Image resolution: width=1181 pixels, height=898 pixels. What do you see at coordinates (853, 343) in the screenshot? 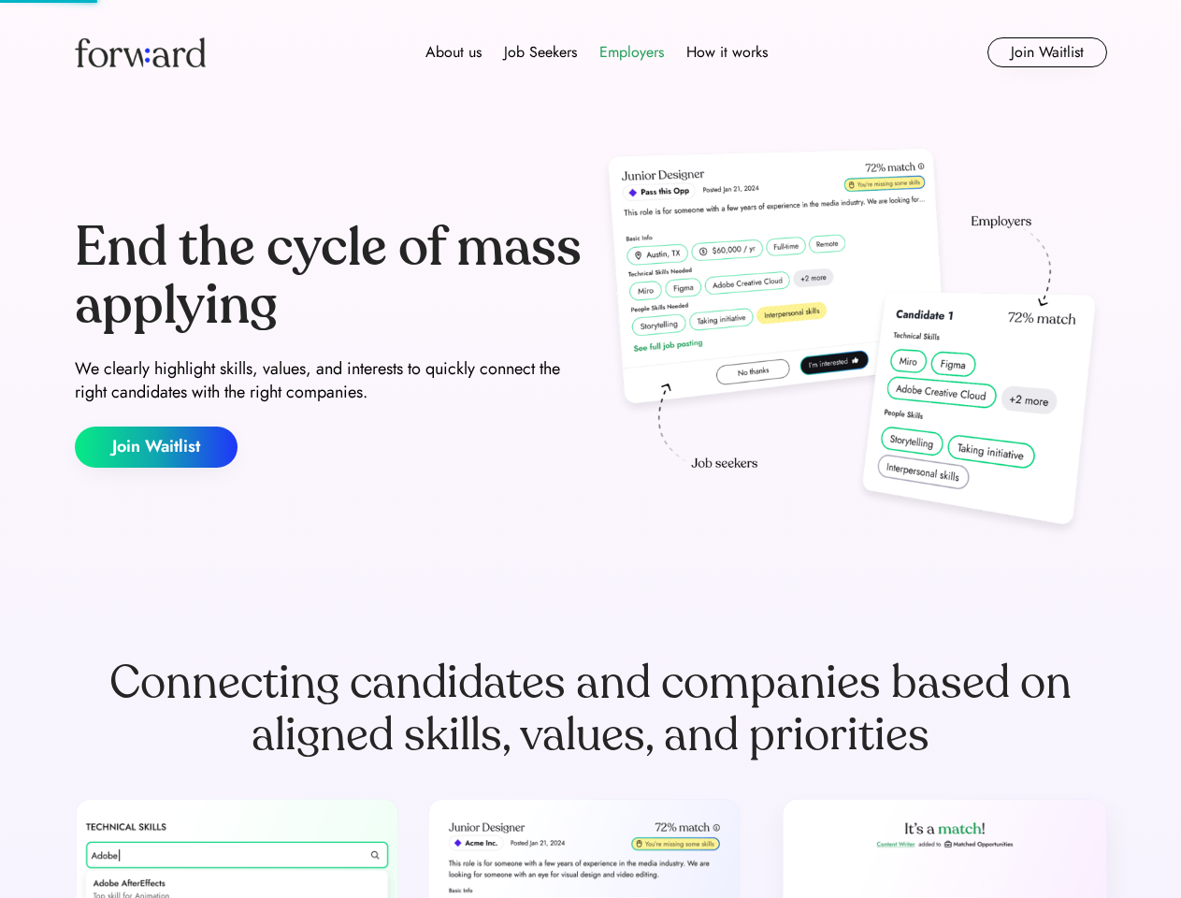
I see `img: hero-image.png` at bounding box center [853, 343].